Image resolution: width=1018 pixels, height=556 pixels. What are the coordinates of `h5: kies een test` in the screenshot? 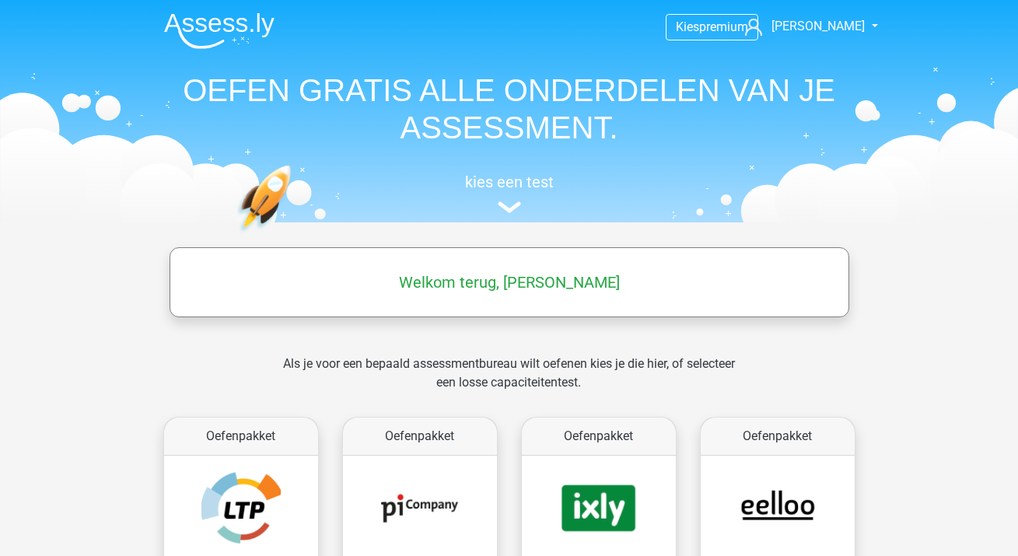 It's located at (510, 182).